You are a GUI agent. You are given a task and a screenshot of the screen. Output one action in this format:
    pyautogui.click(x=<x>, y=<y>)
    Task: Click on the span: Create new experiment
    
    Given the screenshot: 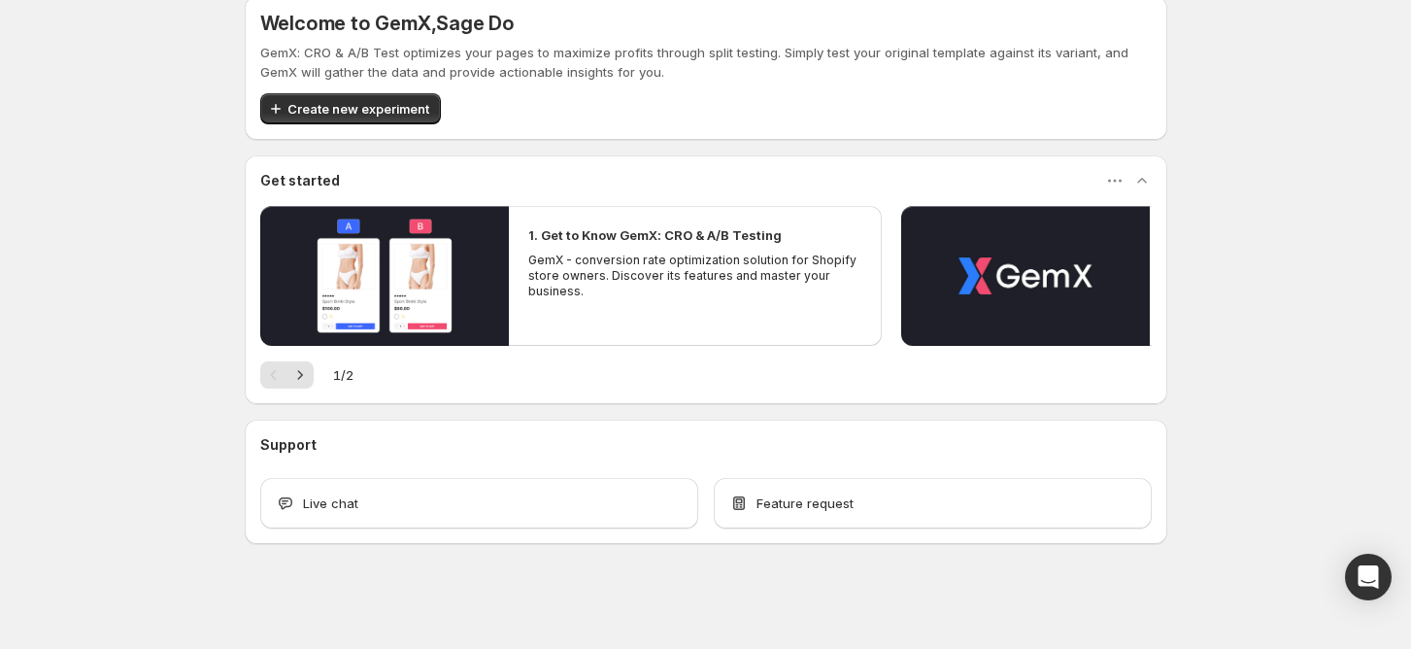 What is the action you would take?
    pyautogui.click(x=358, y=109)
    